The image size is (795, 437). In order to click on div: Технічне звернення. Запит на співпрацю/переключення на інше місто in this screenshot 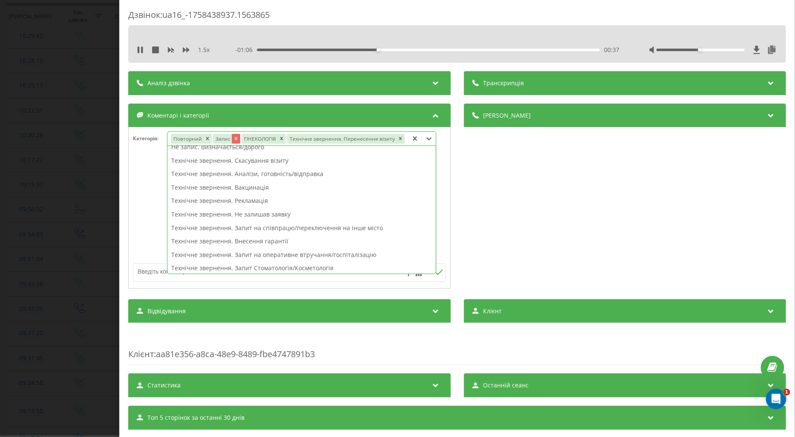, I will do `click(302, 228)`.